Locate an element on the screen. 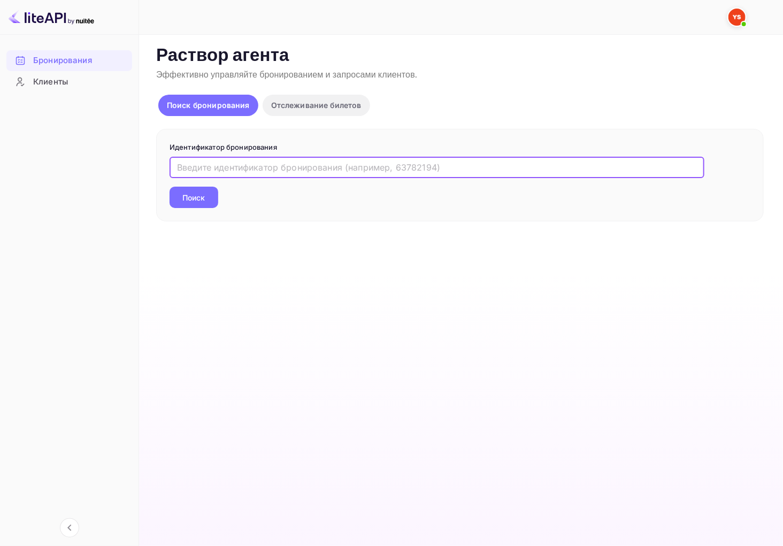 Image resolution: width=783 pixels, height=546 pixels. ya-tr-span: Идентификатор бронирования is located at coordinates (223, 147).